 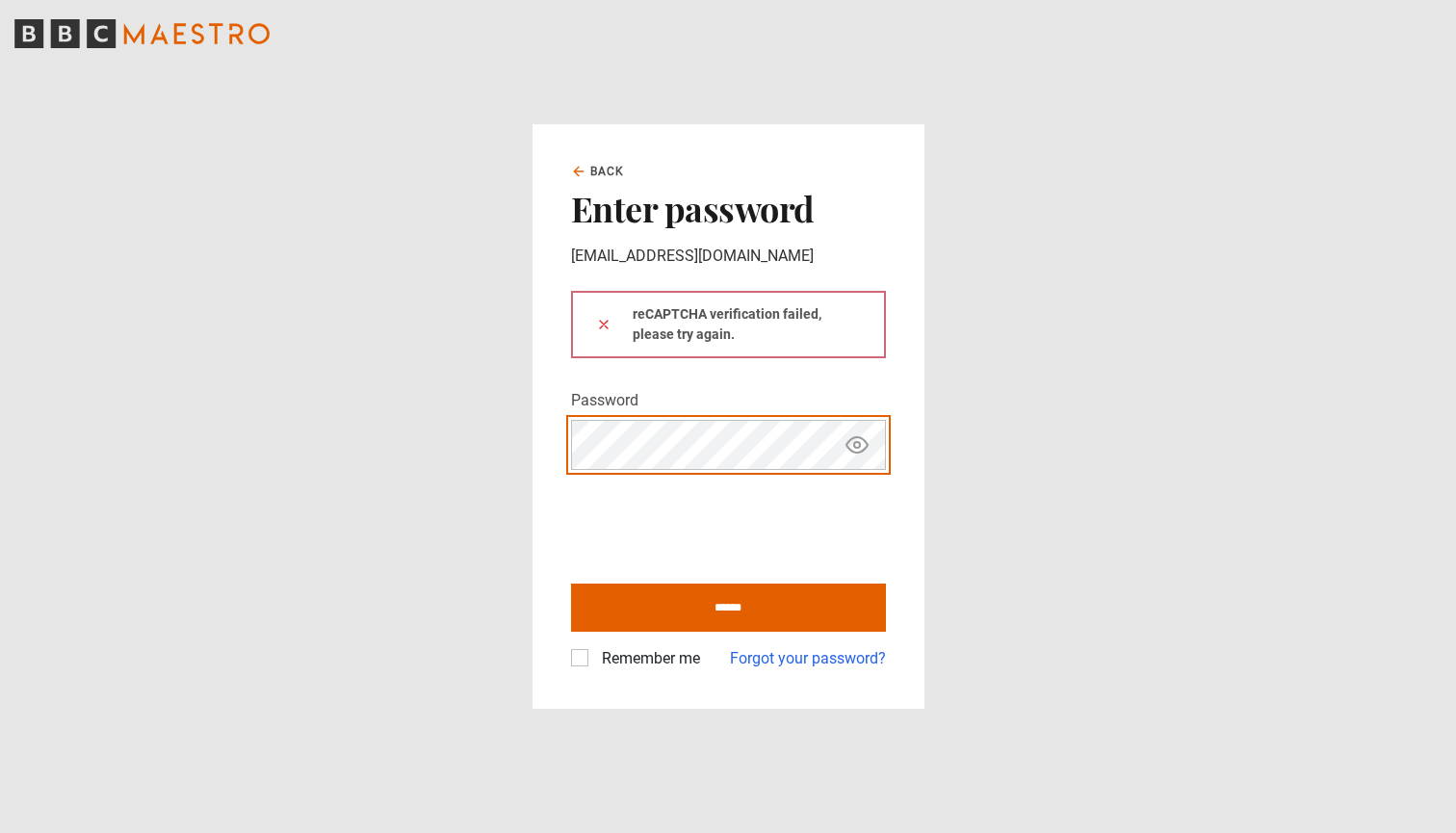 What do you see at coordinates (648, 658) in the screenshot?
I see `label: Remember me` at bounding box center [648, 658].